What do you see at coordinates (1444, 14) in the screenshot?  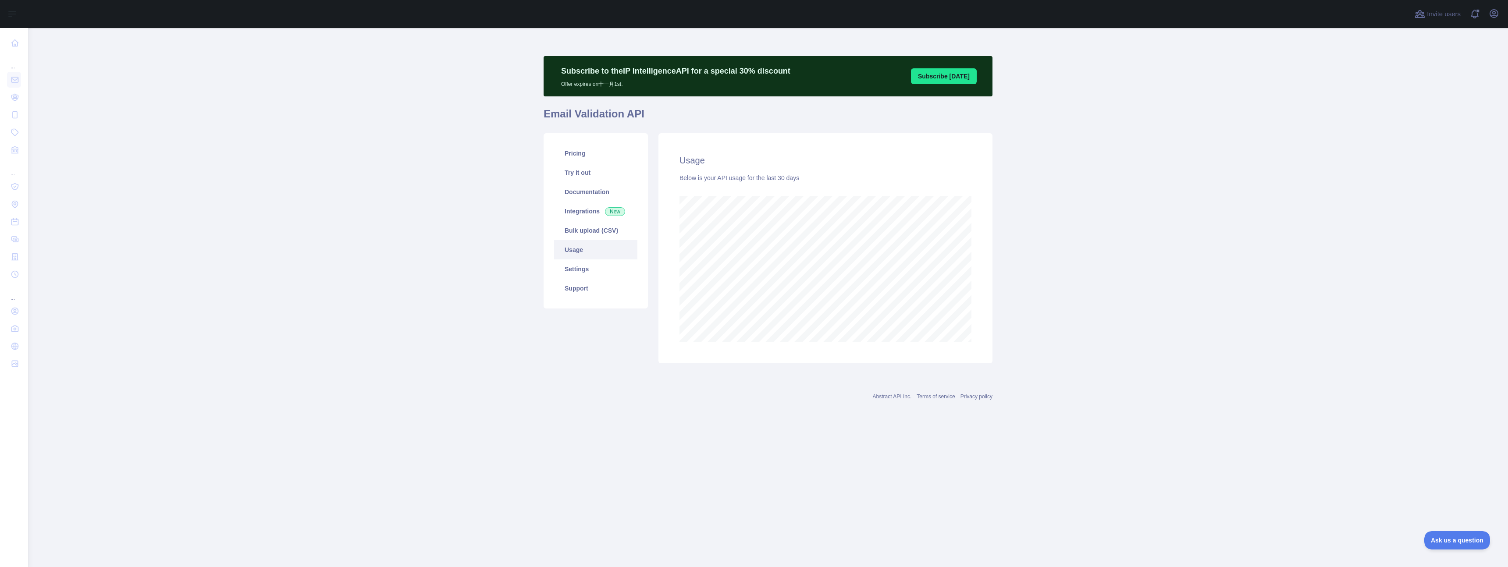 I see `span: Invite users` at bounding box center [1444, 14].